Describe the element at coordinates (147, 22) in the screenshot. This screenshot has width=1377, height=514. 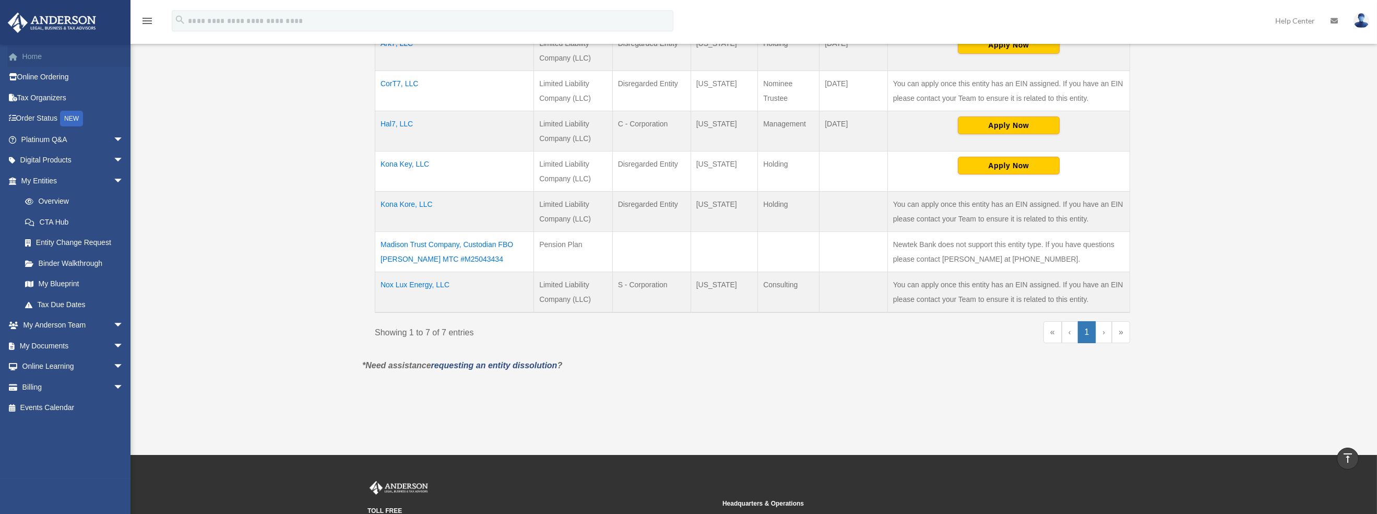
I see `a: menu` at that location.